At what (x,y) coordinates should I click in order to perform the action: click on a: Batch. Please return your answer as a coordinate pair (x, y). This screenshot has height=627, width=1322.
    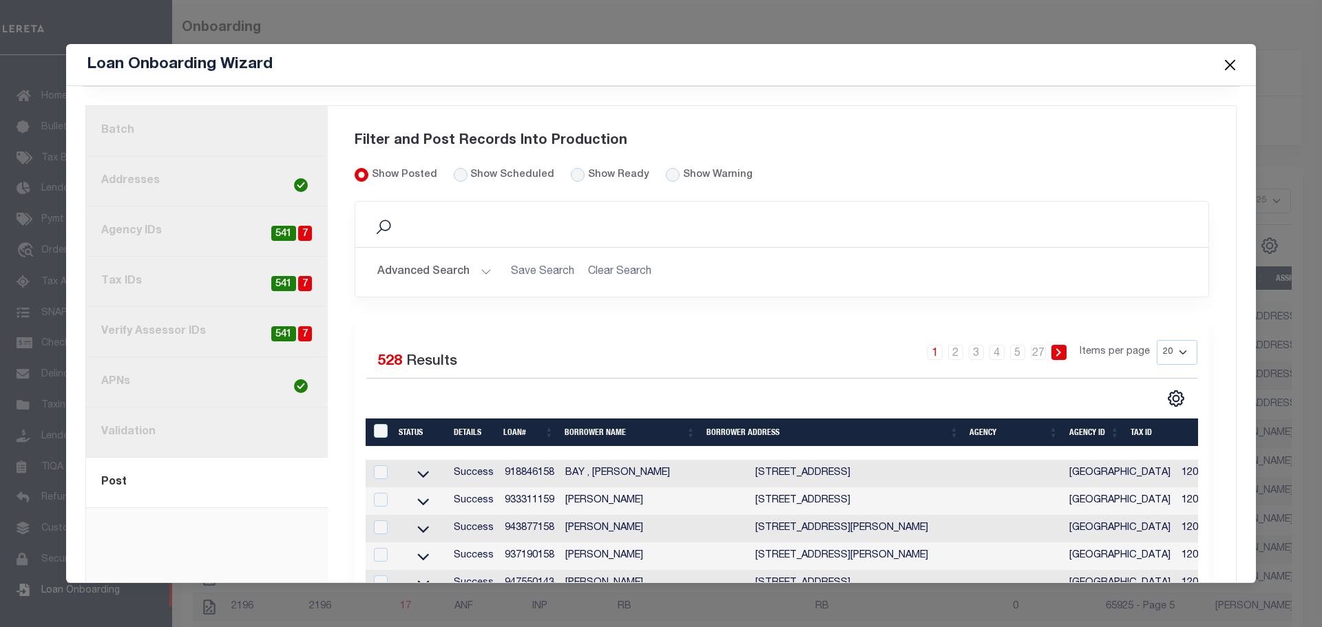
    Looking at the image, I should click on (207, 131).